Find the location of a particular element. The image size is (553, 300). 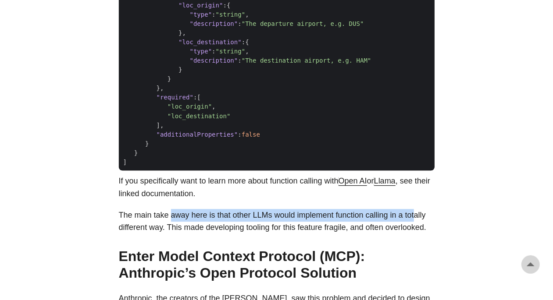

span: "required" is located at coordinates (175, 97).